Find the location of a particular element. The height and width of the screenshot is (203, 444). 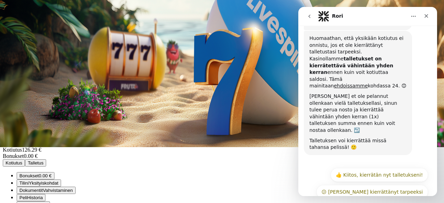

button: Koti is located at coordinates (115, 9).